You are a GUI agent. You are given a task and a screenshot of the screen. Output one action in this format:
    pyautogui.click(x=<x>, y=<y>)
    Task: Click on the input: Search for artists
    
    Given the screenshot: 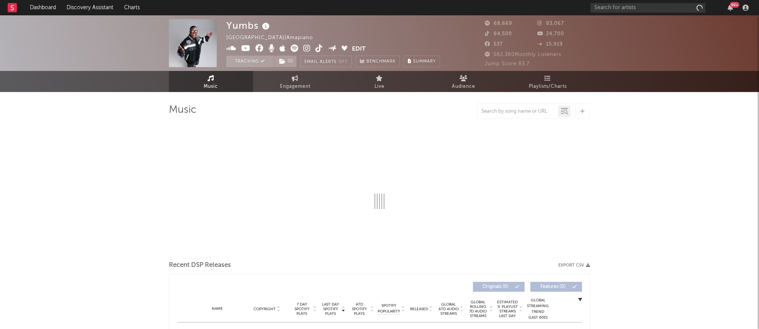 What is the action you would take?
    pyautogui.click(x=648, y=8)
    